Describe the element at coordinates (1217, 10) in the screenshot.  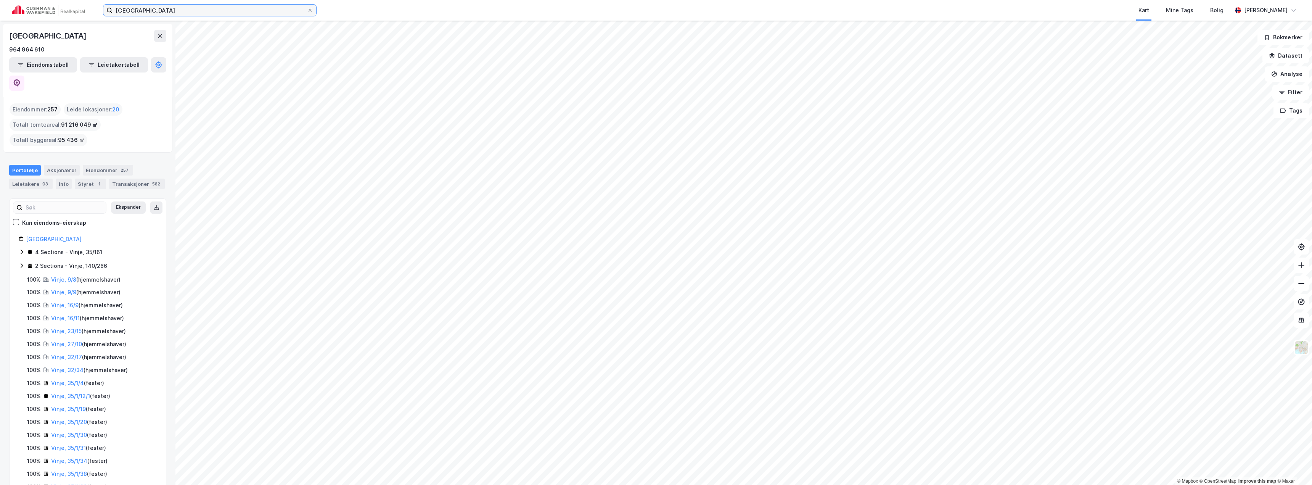
I see `div: Bolig` at that location.